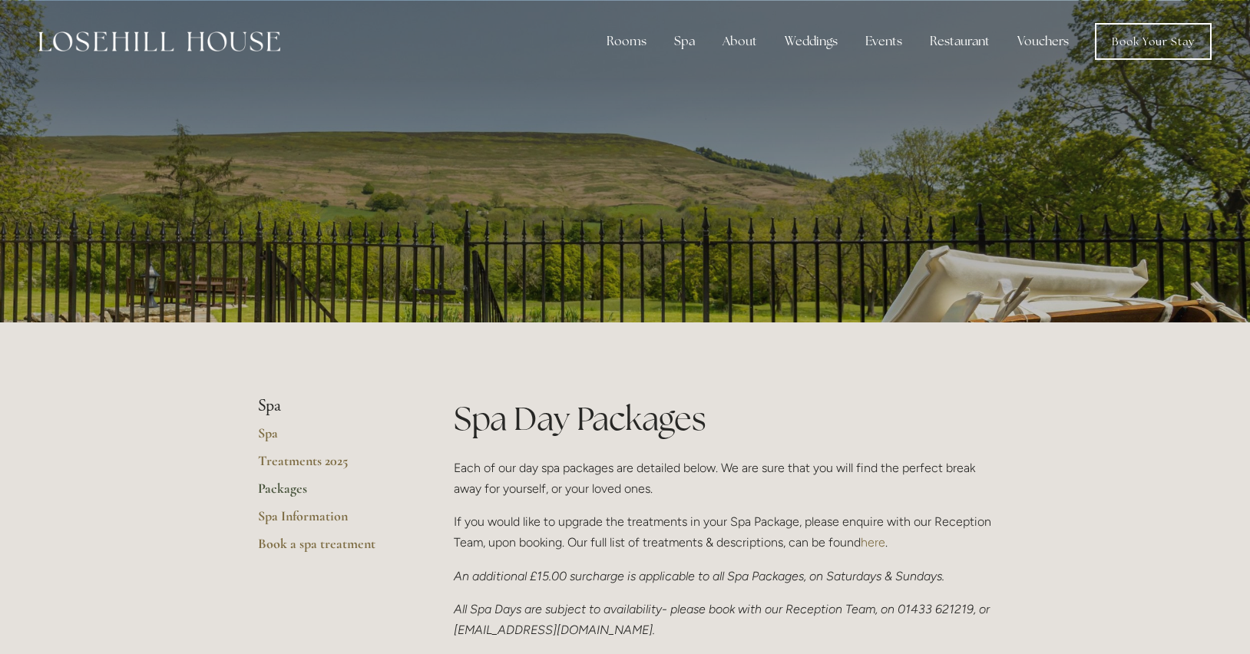  I want to click on a: Spa, so click(331, 438).